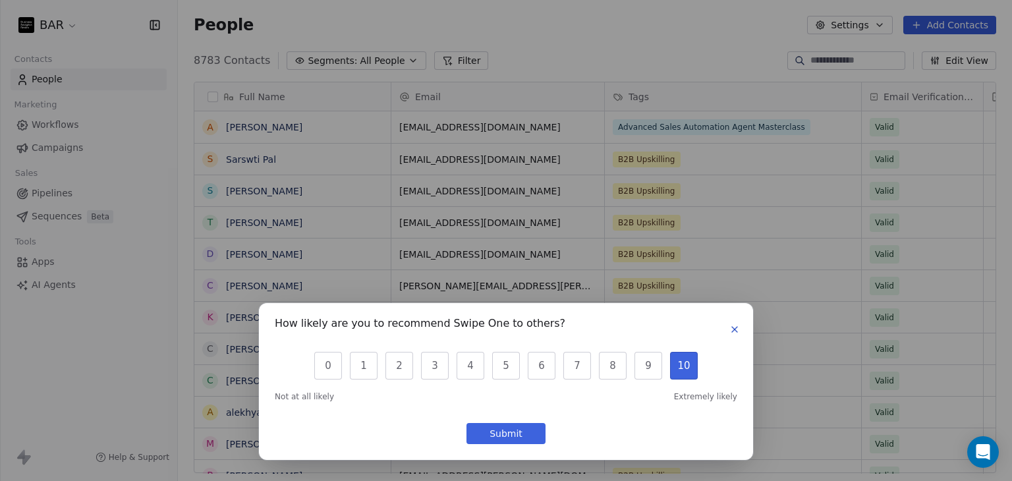 The width and height of the screenshot is (1012, 481). I want to click on button: 5, so click(506, 366).